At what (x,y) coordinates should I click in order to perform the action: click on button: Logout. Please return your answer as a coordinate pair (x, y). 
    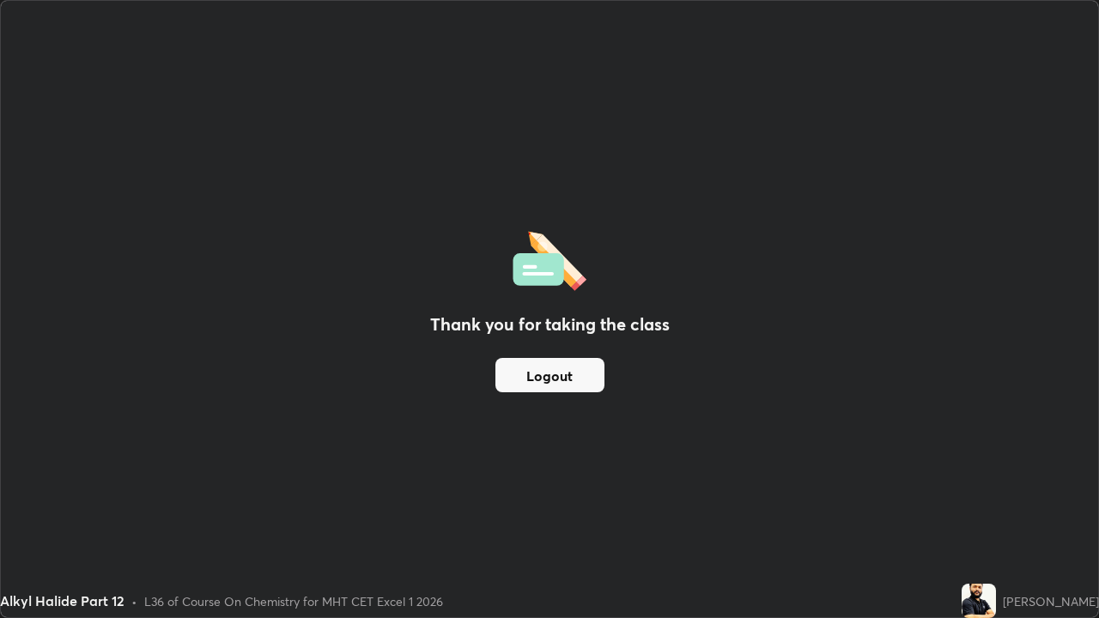
    Looking at the image, I should click on (550, 375).